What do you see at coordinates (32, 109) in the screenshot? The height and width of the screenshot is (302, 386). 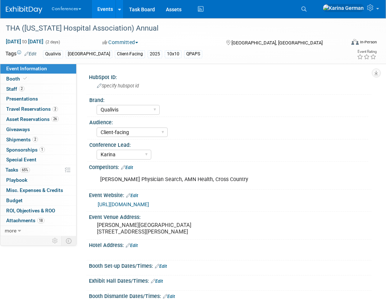 I see `span: Travel Reservations` at bounding box center [32, 109].